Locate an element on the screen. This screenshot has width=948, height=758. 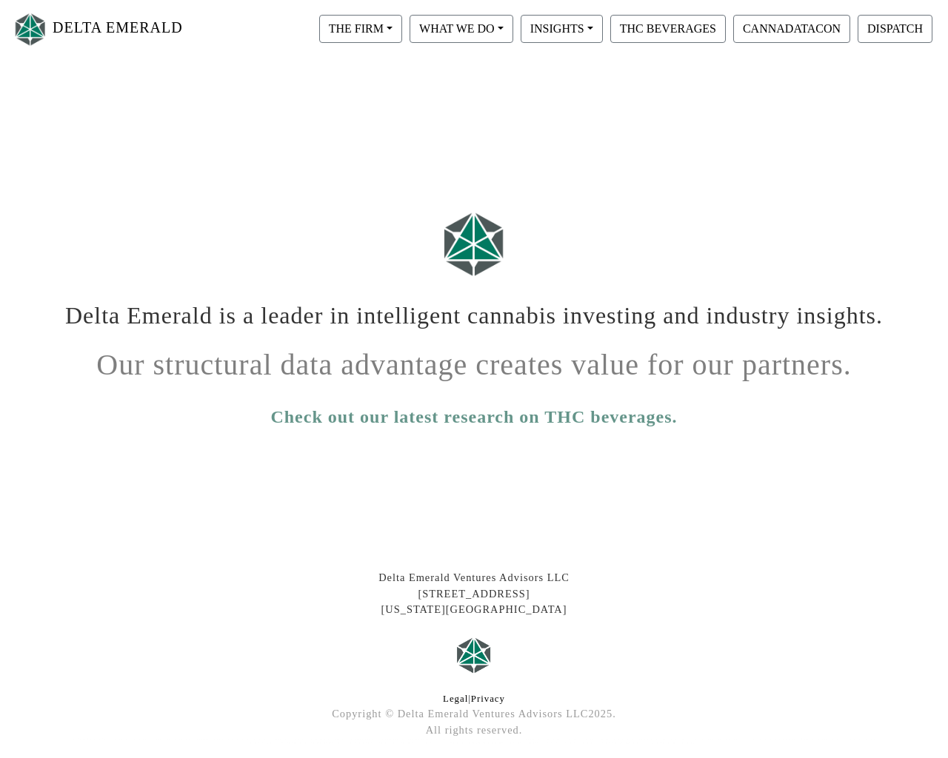
a: Check out our latest research on THC beverages. is located at coordinates (473, 417).